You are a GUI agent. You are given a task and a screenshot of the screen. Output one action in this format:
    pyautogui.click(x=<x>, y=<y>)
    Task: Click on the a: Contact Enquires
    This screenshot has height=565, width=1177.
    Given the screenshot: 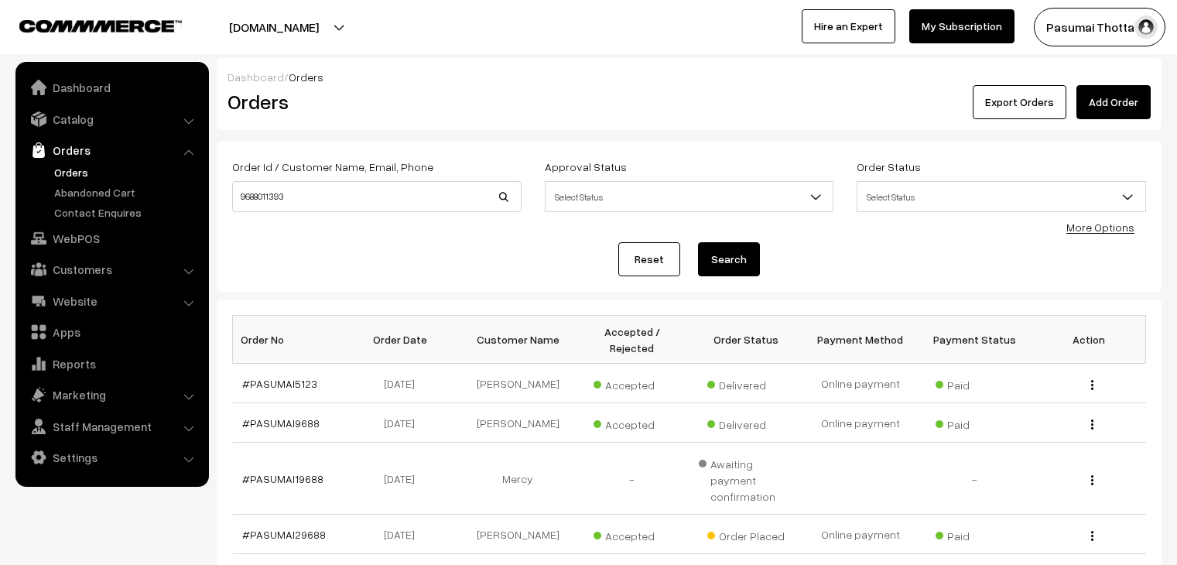 What is the action you would take?
    pyautogui.click(x=127, y=212)
    